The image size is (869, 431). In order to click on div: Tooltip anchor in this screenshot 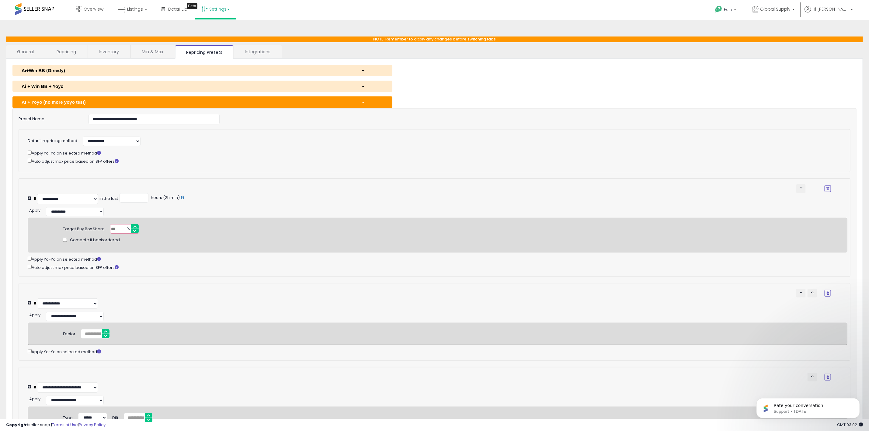, I will do `click(192, 6)`.